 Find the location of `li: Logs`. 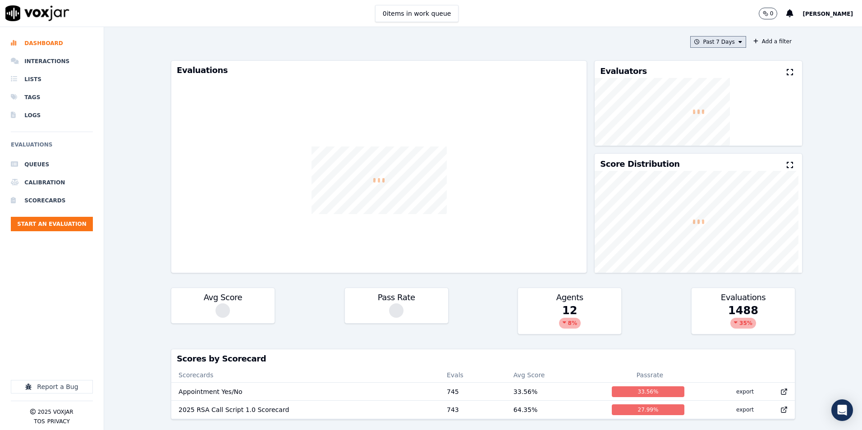

li: Logs is located at coordinates (52, 115).